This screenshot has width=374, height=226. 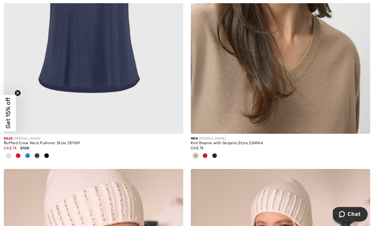 I want to click on div: Fawn, so click(x=196, y=156).